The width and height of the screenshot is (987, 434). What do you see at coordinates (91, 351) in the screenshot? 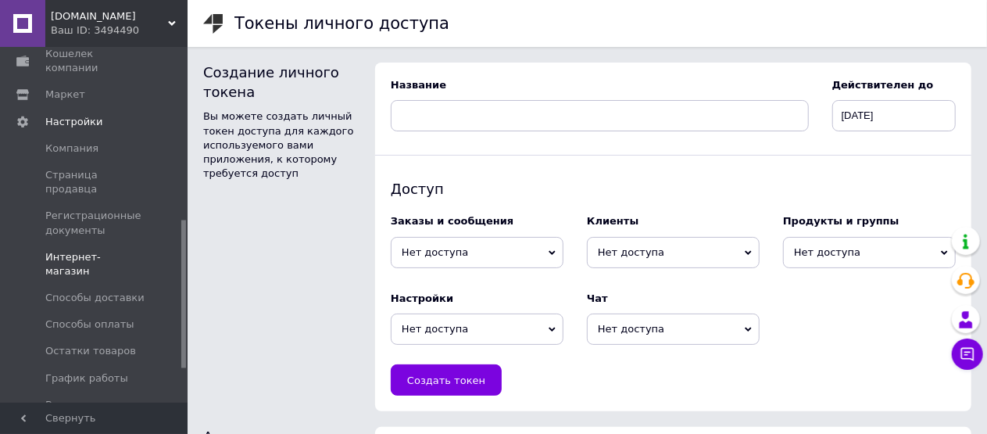
I see `span: Остатки товаров` at bounding box center [91, 351].